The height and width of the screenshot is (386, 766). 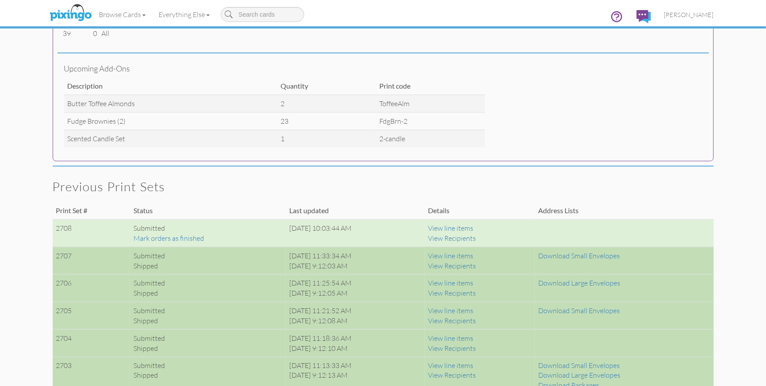 What do you see at coordinates (430, 86) in the screenshot?
I see `td: Print code` at bounding box center [430, 86].